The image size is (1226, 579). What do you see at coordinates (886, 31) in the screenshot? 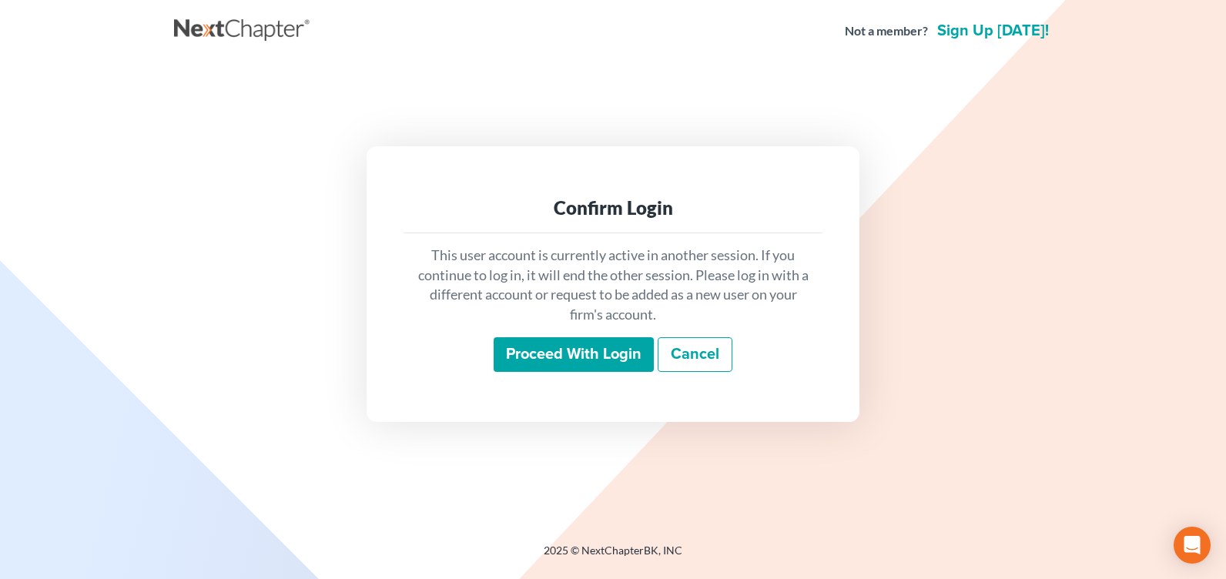
I see `strong: Not a member?` at bounding box center [886, 31].